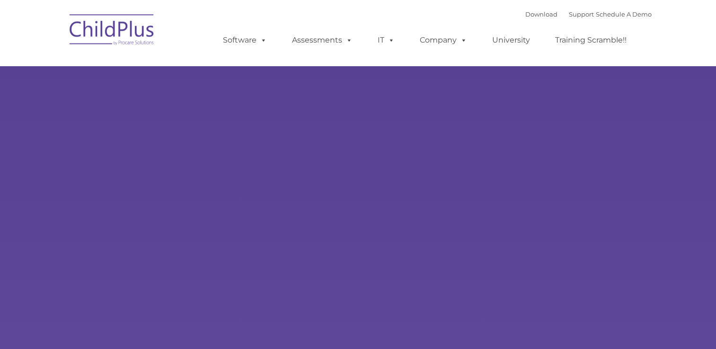  Describe the element at coordinates (443, 40) in the screenshot. I see `a: Company` at that location.